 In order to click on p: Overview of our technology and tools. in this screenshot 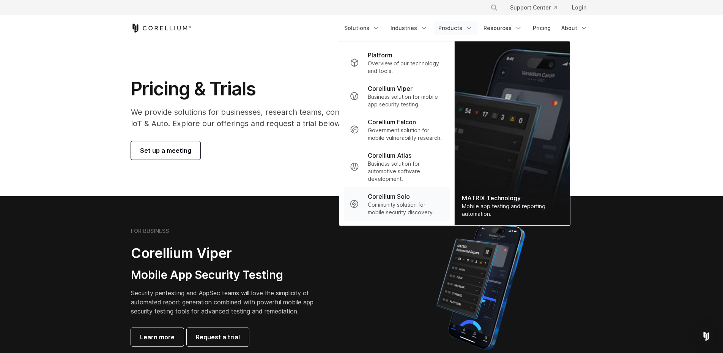, I will do `click(405, 67)`.